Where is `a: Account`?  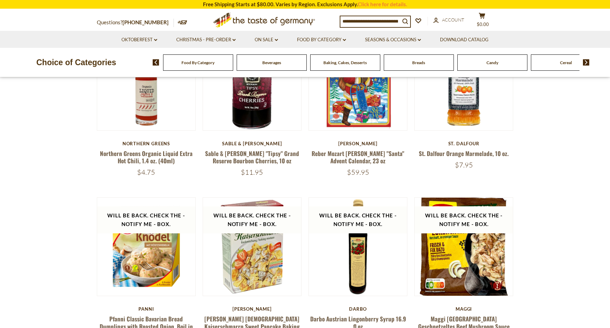 a: Account is located at coordinates (449, 20).